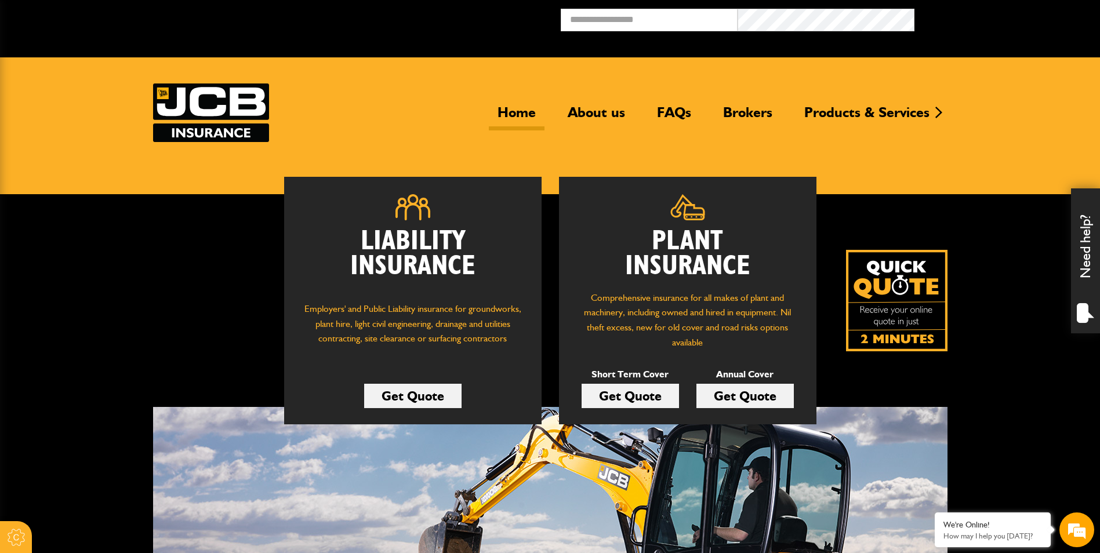 This screenshot has height=553, width=1100. What do you see at coordinates (688, 320) in the screenshot?
I see `p: Comprehensive insurance for all makes of plant and machinery, including owned and hired in equipm...` at bounding box center [688, 320].